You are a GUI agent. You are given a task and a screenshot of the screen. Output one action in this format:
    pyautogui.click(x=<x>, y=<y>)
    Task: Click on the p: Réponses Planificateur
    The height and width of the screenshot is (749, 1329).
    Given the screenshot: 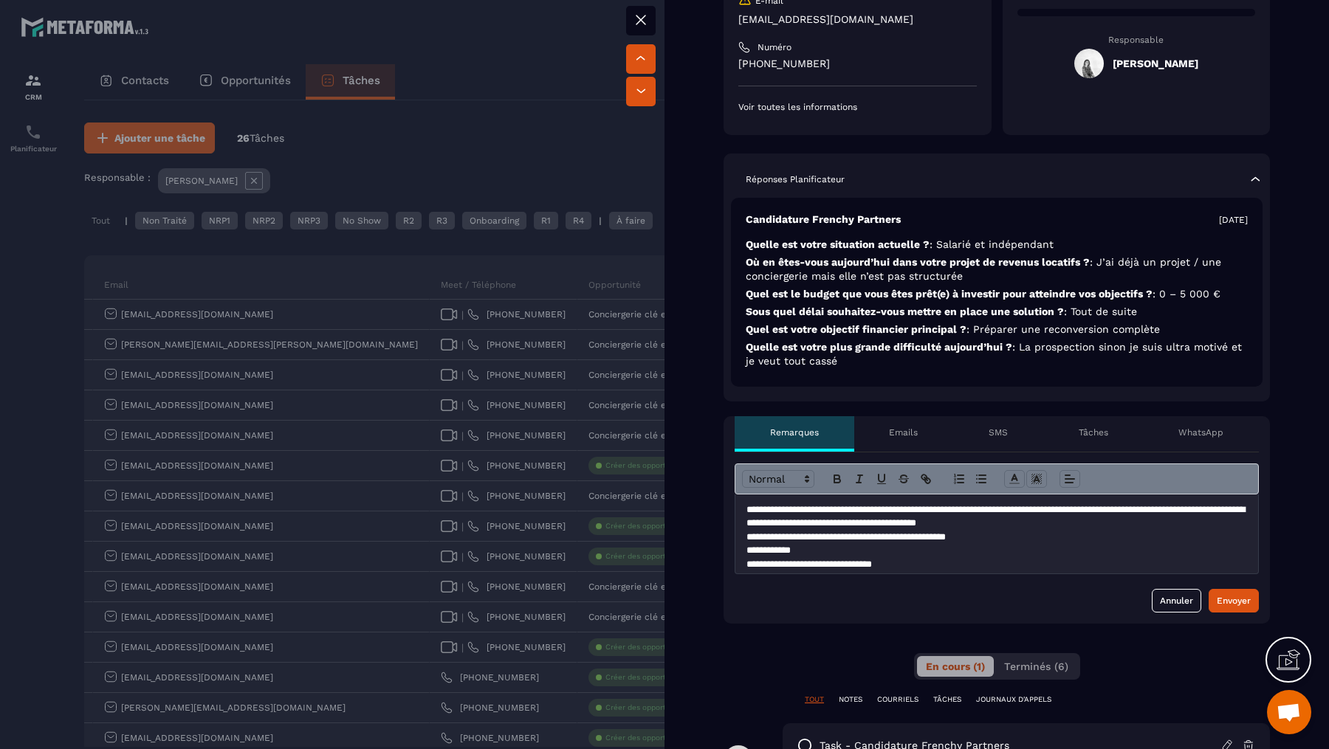 What is the action you would take?
    pyautogui.click(x=795, y=179)
    